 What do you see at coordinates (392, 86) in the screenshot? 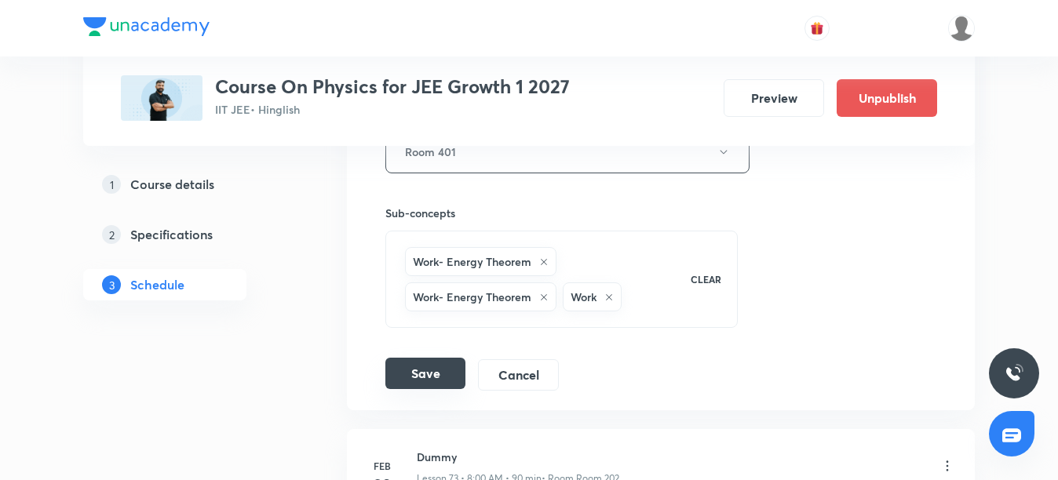
I see `h3: Course On Physics for JEE Growth 1 2027` at bounding box center [392, 86].